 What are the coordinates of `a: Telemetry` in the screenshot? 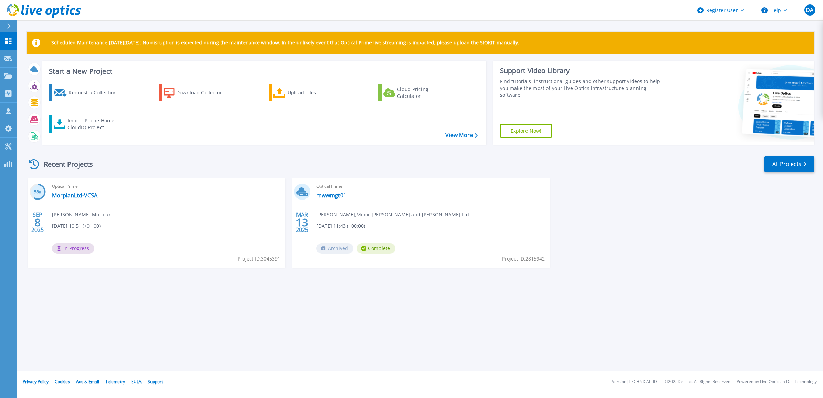 It's located at (115, 381).